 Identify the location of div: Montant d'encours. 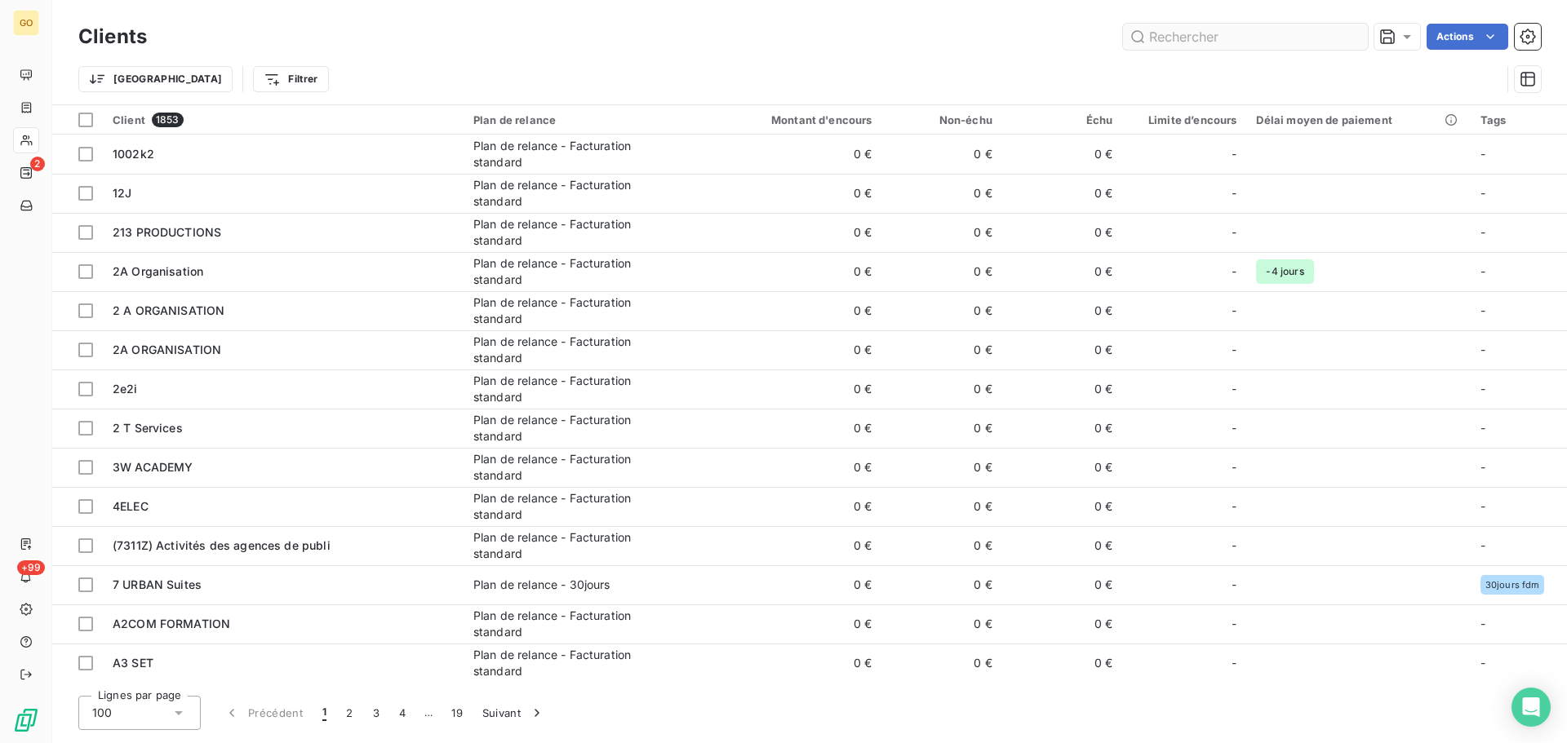
(800, 120).